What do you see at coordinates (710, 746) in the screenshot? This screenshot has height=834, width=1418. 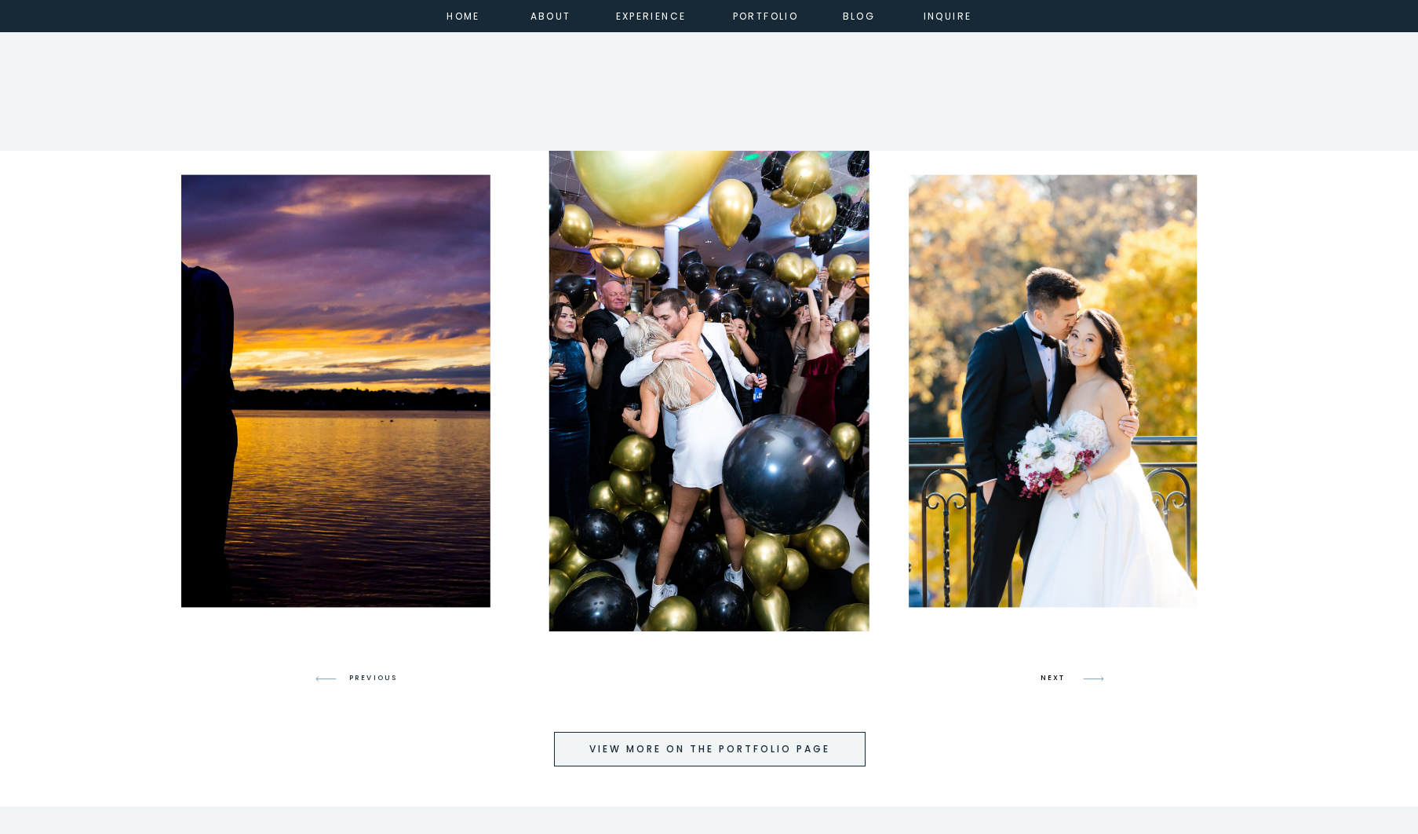 I see `a: view more on the portfolio page` at bounding box center [710, 746].